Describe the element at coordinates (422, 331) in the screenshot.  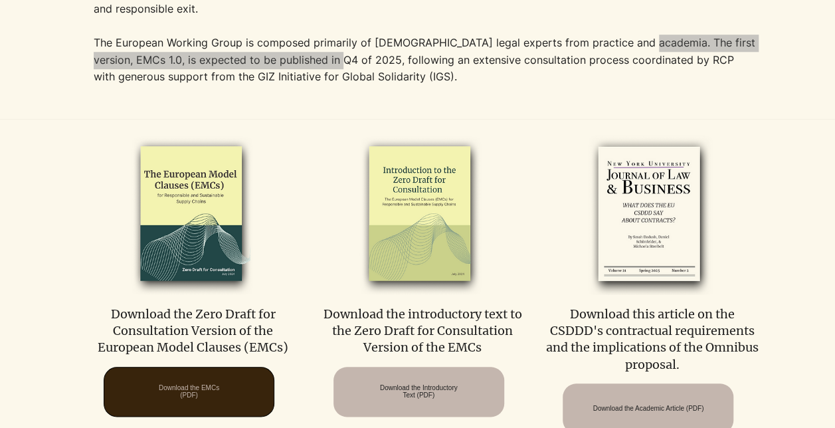
I see `p: Download the introductory text to the Zero Draft for Consultation Version of the EMCs` at that location.